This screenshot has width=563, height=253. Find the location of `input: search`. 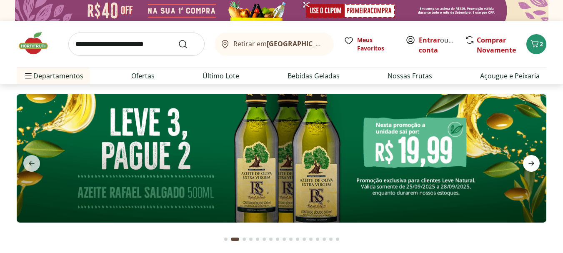

input: search is located at coordinates (136, 44).